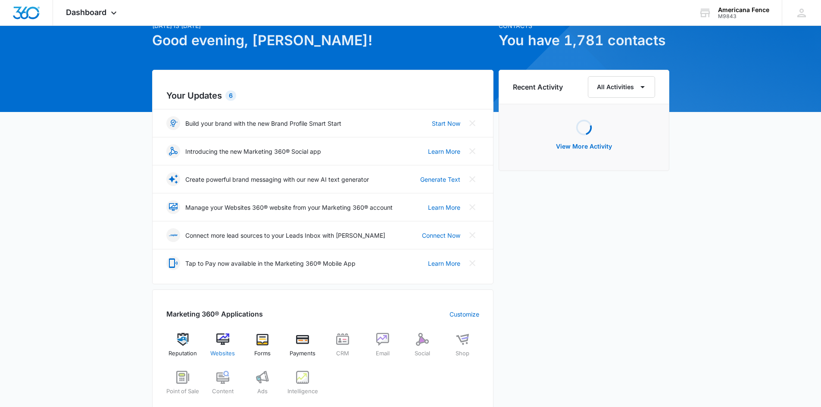 The width and height of the screenshot is (821, 407). Describe the element at coordinates (343, 354) in the screenshot. I see `span: CRM` at that location.